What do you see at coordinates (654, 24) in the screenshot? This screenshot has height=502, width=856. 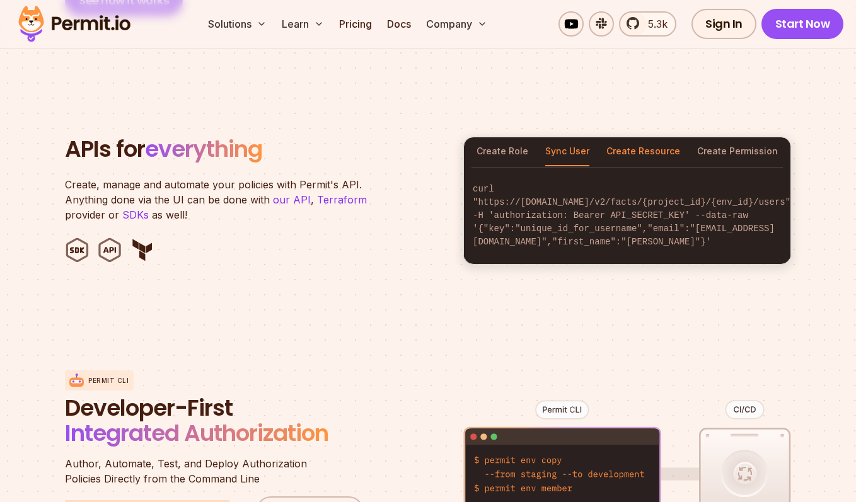 I see `span: 5.3k` at bounding box center [654, 24].